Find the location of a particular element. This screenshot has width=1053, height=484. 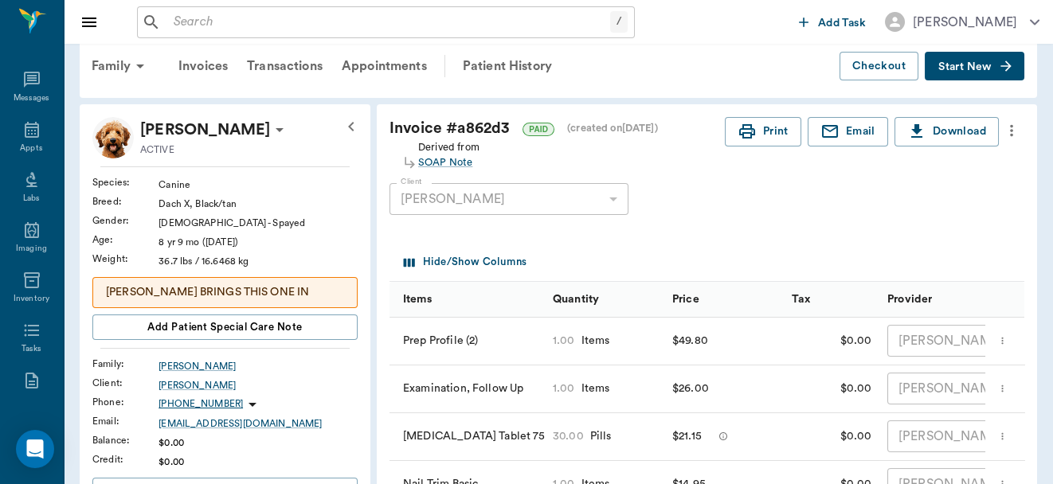

div: Imaging is located at coordinates (31, 248).